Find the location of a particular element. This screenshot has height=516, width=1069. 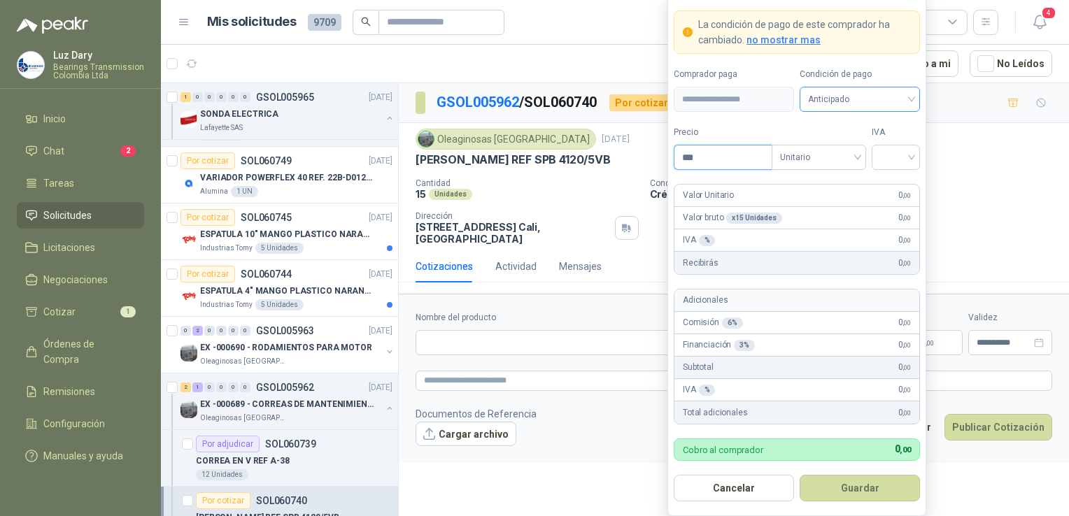

span: Anticipado is located at coordinates (859, 99).